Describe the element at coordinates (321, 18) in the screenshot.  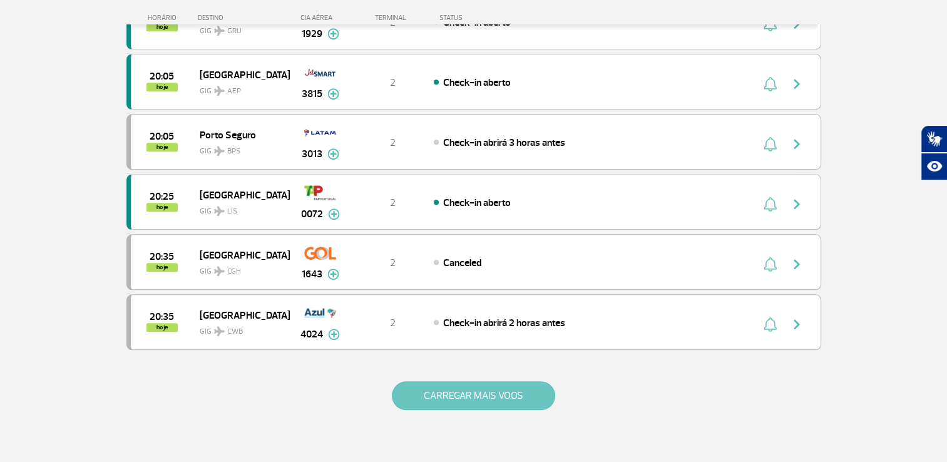
I see `div: CIA AÉREA` at that location.